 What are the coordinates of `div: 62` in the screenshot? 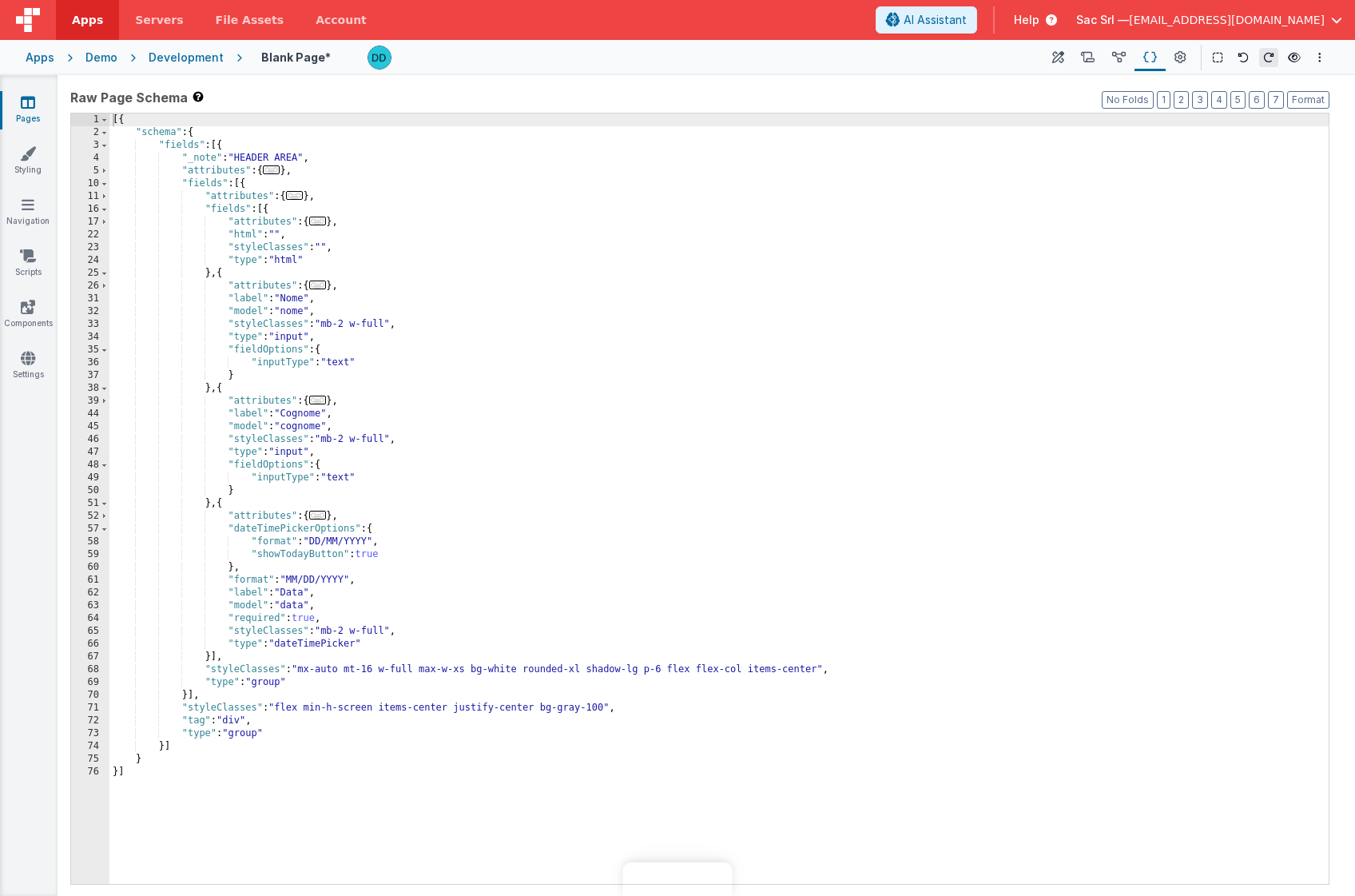 It's located at (90, 593).